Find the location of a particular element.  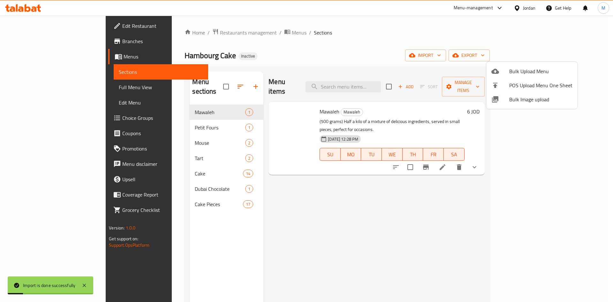

li: Upload bulk menu is located at coordinates (532, 71).